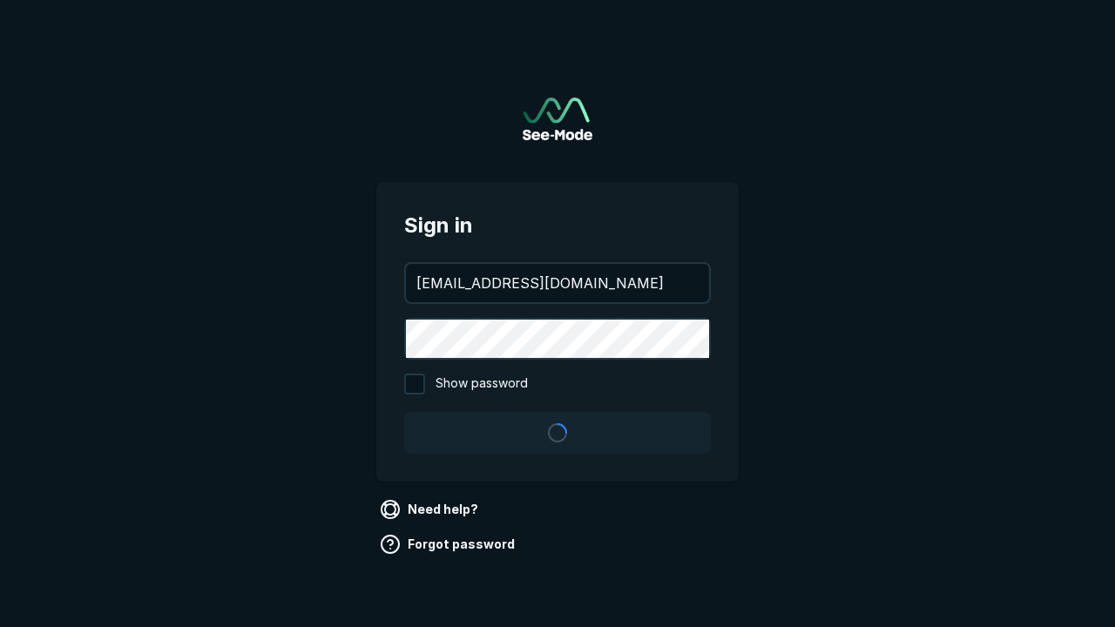 This screenshot has height=627, width=1115. What do you see at coordinates (558, 119) in the screenshot?
I see `a: Go to sign in` at bounding box center [558, 119].